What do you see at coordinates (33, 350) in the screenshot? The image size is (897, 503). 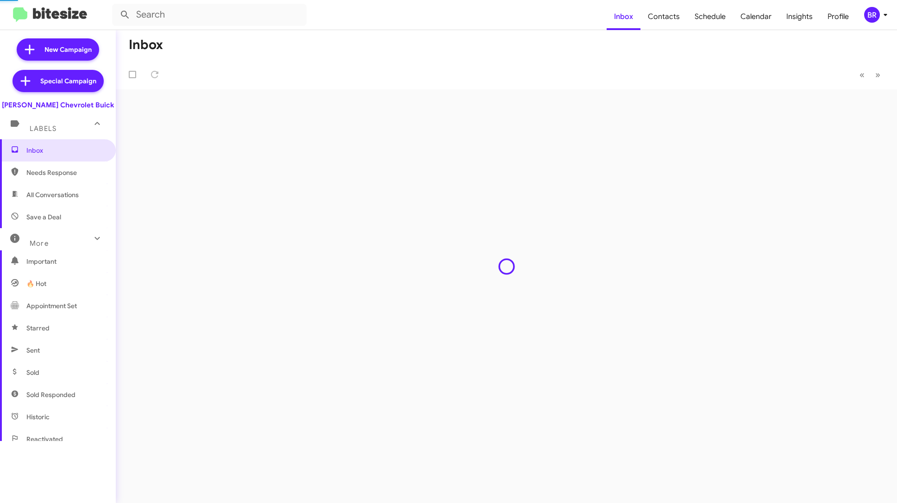 I see `span: Sent` at bounding box center [33, 350].